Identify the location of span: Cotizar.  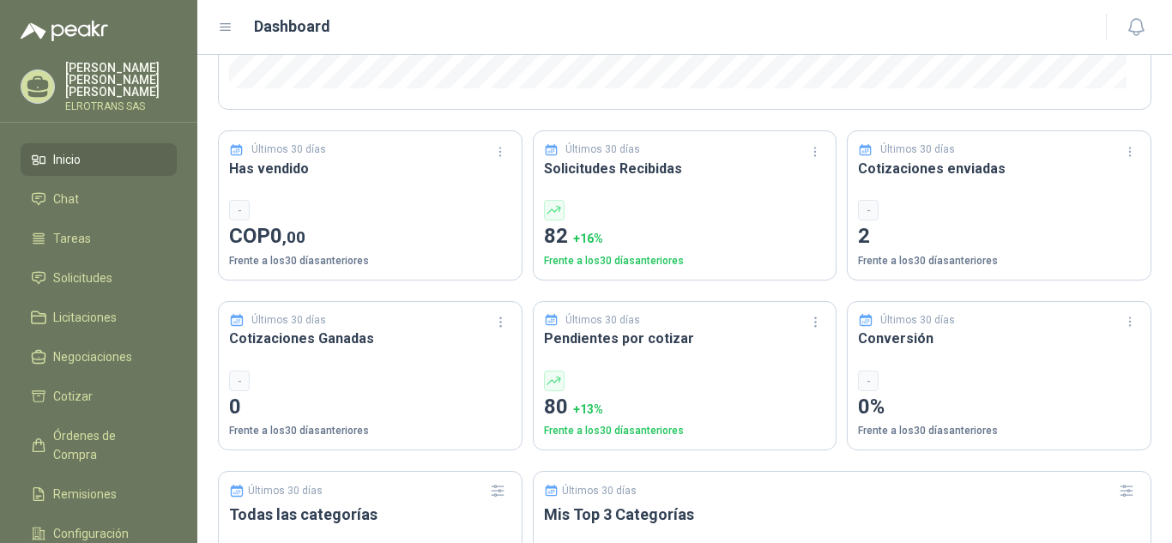
(73, 397).